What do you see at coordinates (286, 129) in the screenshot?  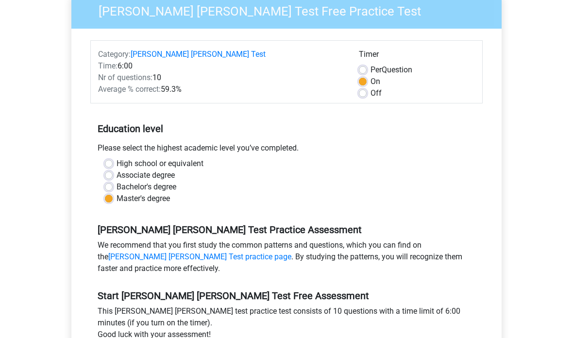 I see `h5: Education level` at bounding box center [286, 129].